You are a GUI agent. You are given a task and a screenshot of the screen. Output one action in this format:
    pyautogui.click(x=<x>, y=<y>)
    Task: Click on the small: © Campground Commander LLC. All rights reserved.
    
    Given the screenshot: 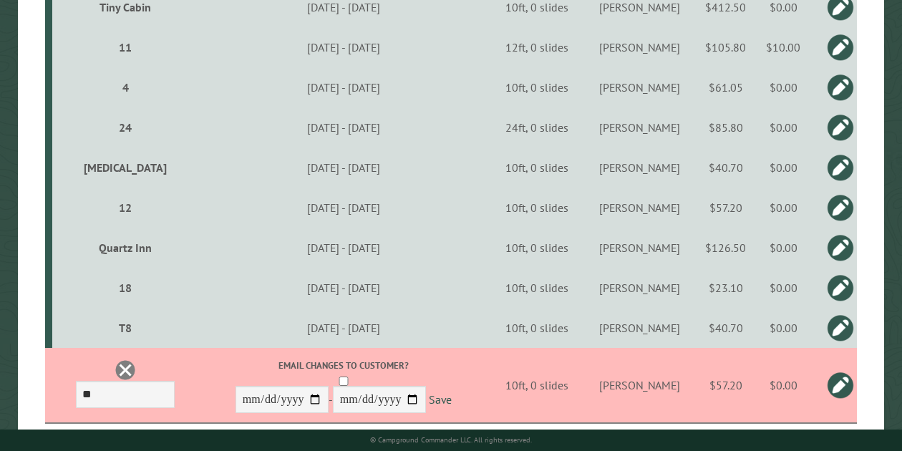 What is the action you would take?
    pyautogui.click(x=451, y=439)
    